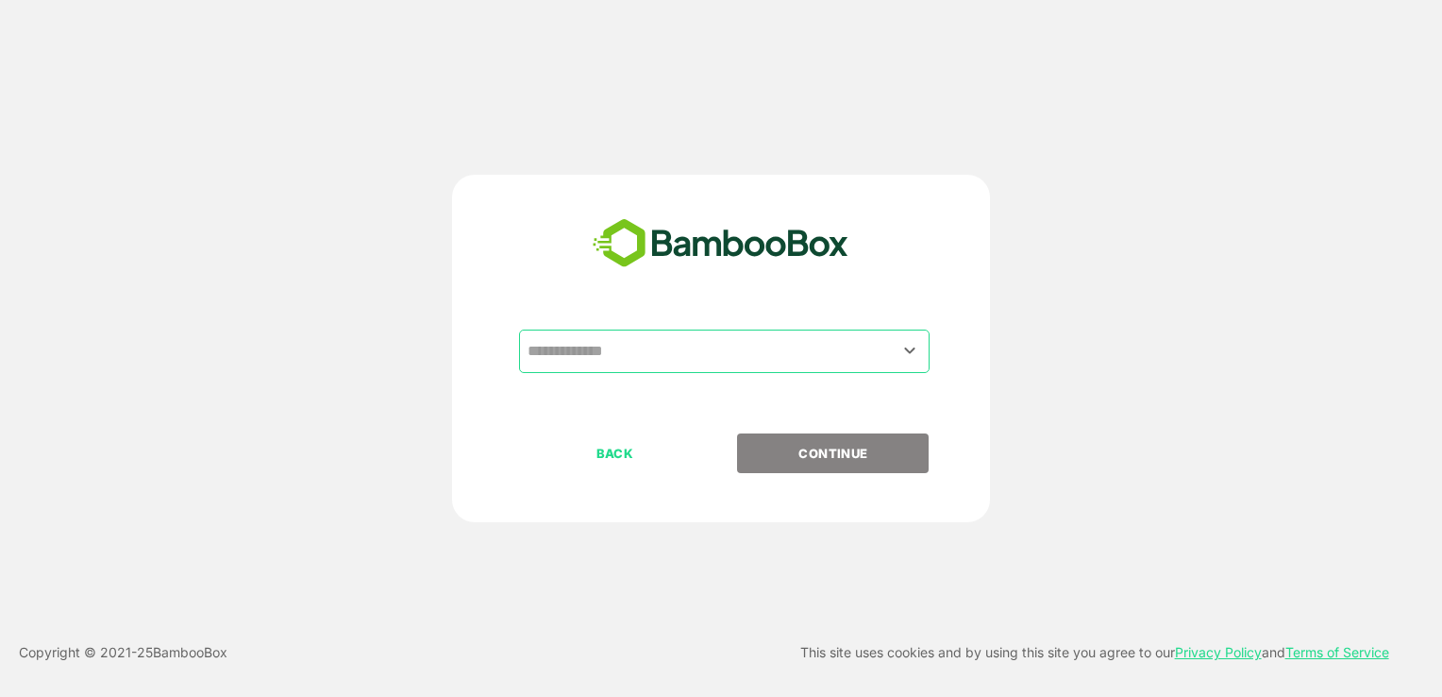  I want to click on button: BACK, so click(615, 453).